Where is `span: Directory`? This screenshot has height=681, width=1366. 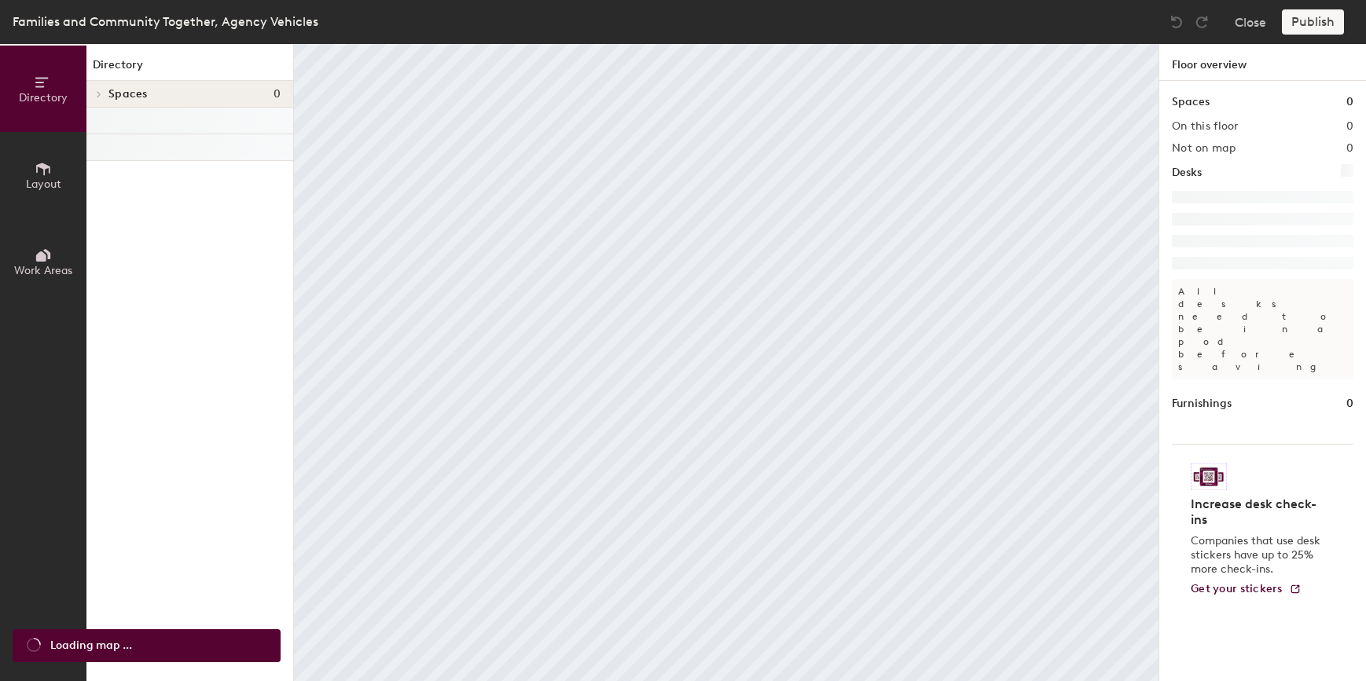 span: Directory is located at coordinates (43, 97).